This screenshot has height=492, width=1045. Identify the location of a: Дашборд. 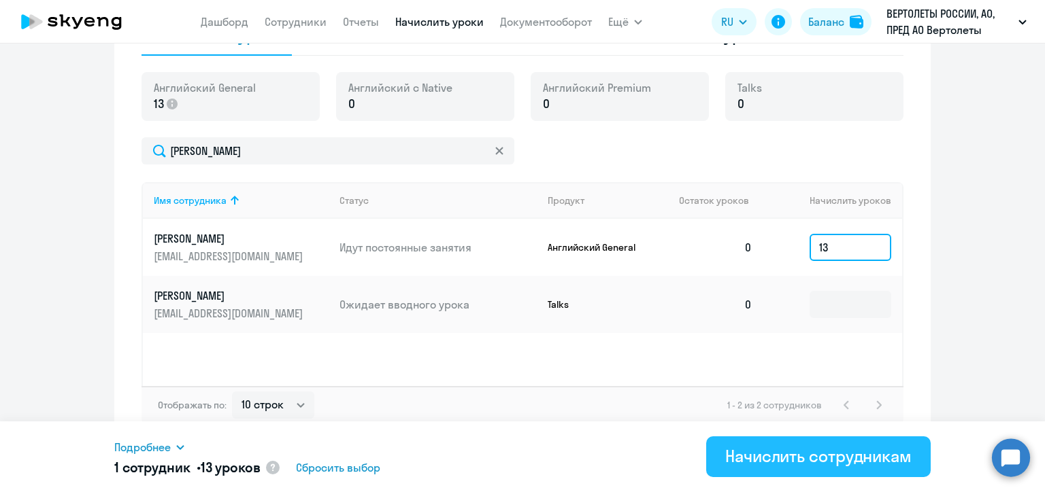
(224, 22).